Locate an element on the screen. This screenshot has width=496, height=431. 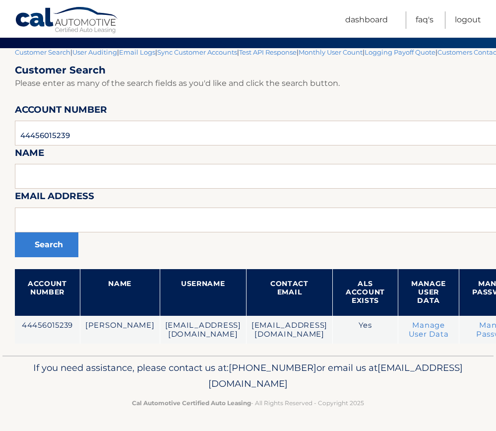
td: Yes is located at coordinates (366, 330).